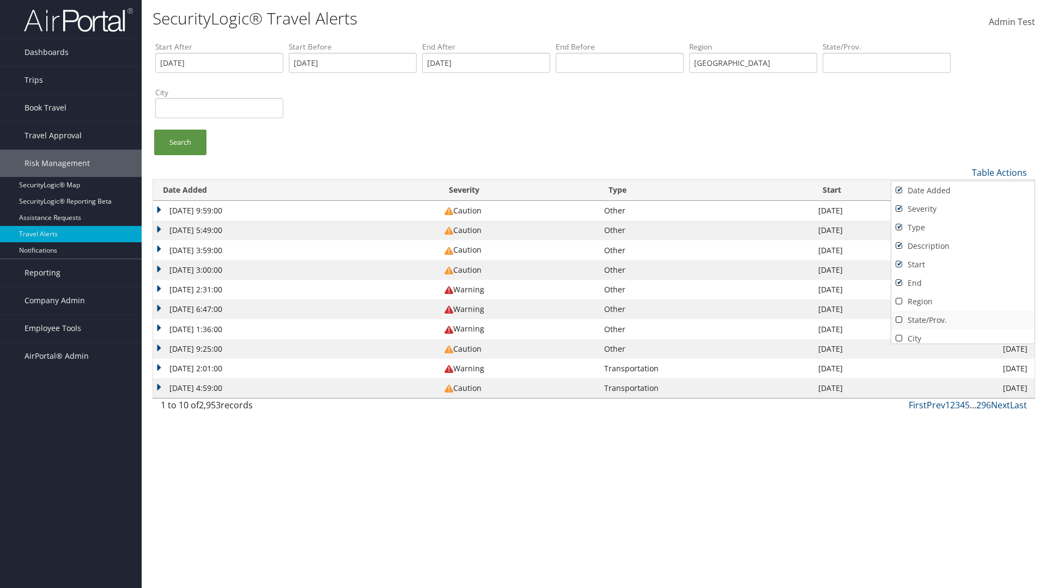 Image resolution: width=1046 pixels, height=588 pixels. Describe the element at coordinates (57, 163) in the screenshot. I see `span: Risk Management` at that location.